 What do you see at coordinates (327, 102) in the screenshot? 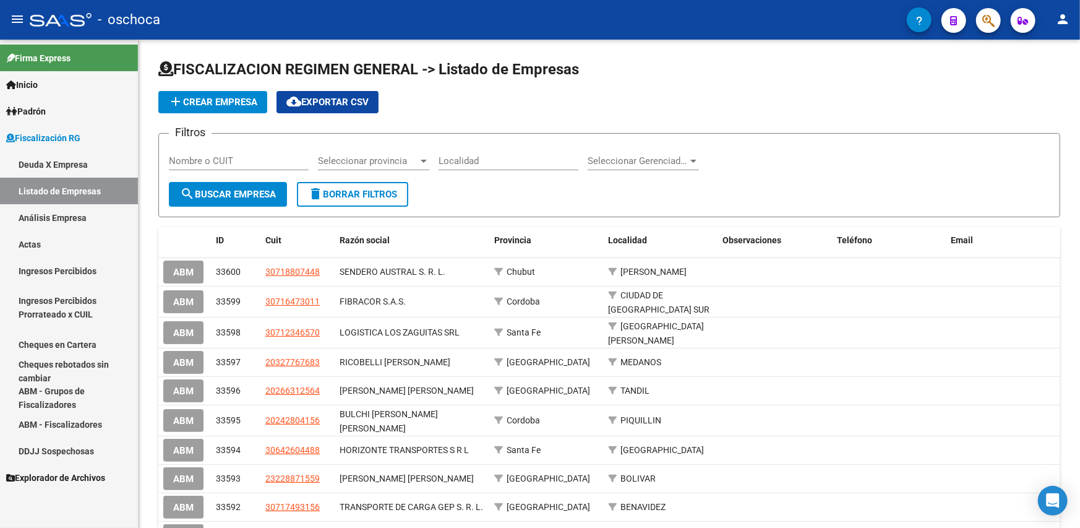
I see `span: Exportar CSV` at bounding box center [327, 102].